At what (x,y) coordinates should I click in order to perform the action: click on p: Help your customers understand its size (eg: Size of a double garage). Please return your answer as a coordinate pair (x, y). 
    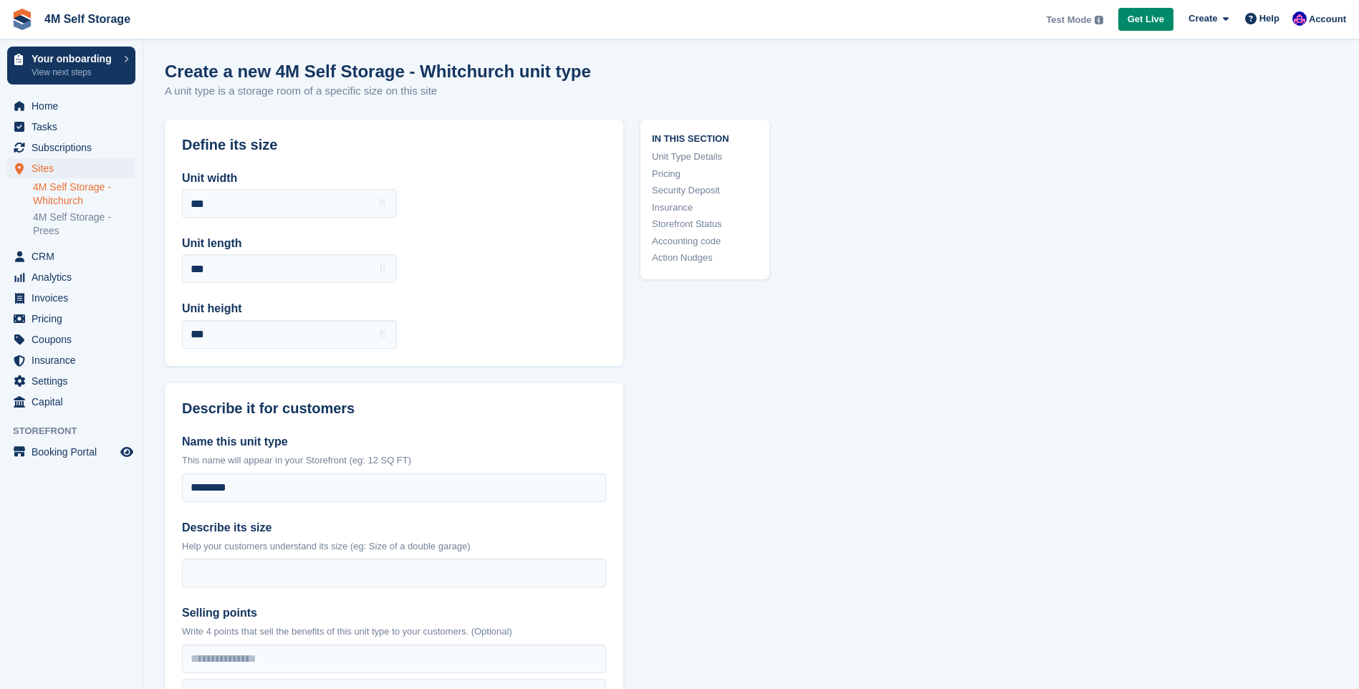
    Looking at the image, I should click on (394, 547).